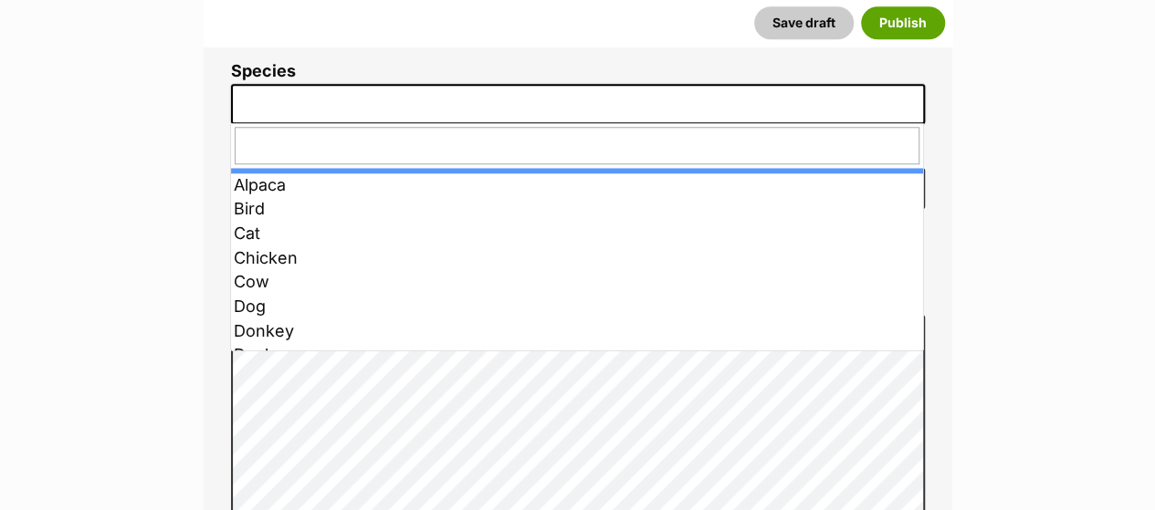  I want to click on button: Publish, so click(903, 23).